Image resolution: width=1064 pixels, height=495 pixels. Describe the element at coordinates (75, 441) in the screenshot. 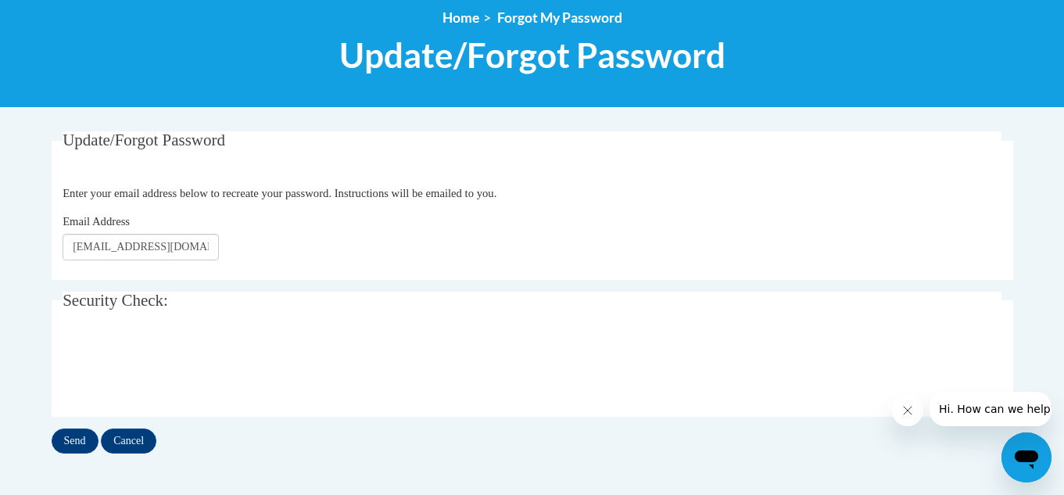

I see `input: Send` at that location.